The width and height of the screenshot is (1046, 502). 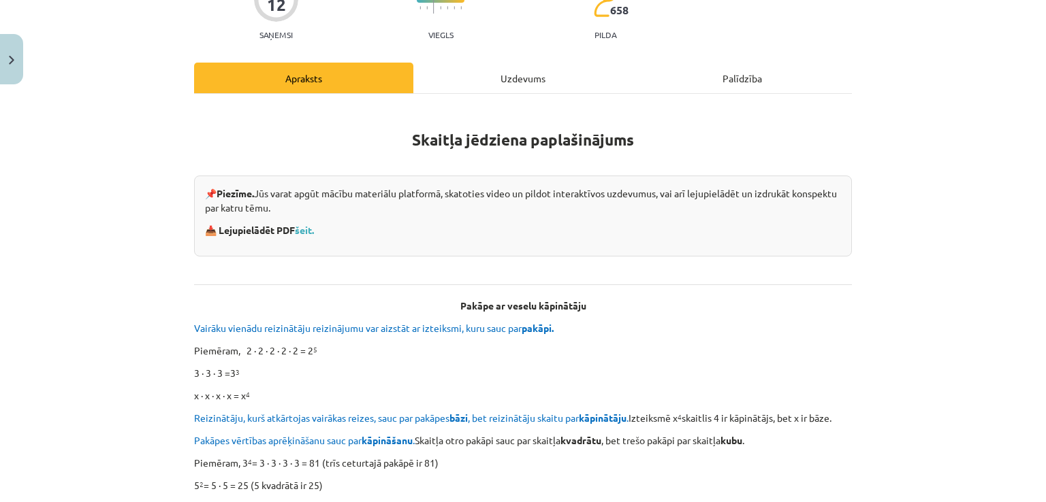 What do you see at coordinates (238, 372) in the screenshot?
I see `sup: 3` at bounding box center [238, 372].